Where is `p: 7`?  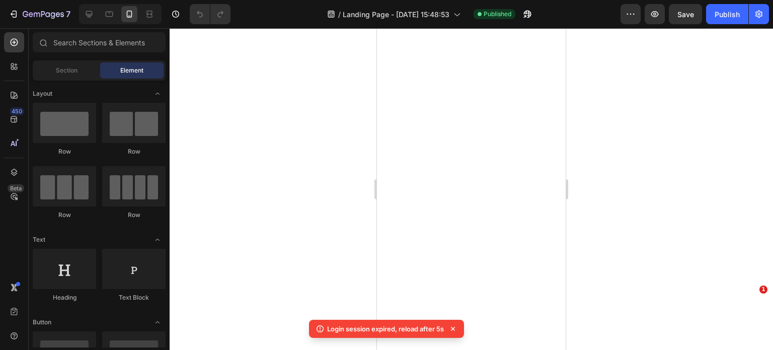 p: 7 is located at coordinates (68, 14).